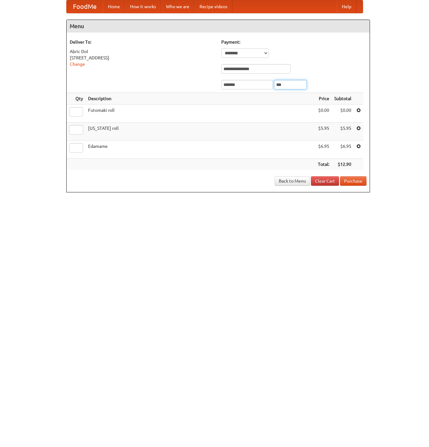 The width and height of the screenshot is (429, 447). What do you see at coordinates (213, 7) in the screenshot?
I see `a: Recipe videos` at bounding box center [213, 7].